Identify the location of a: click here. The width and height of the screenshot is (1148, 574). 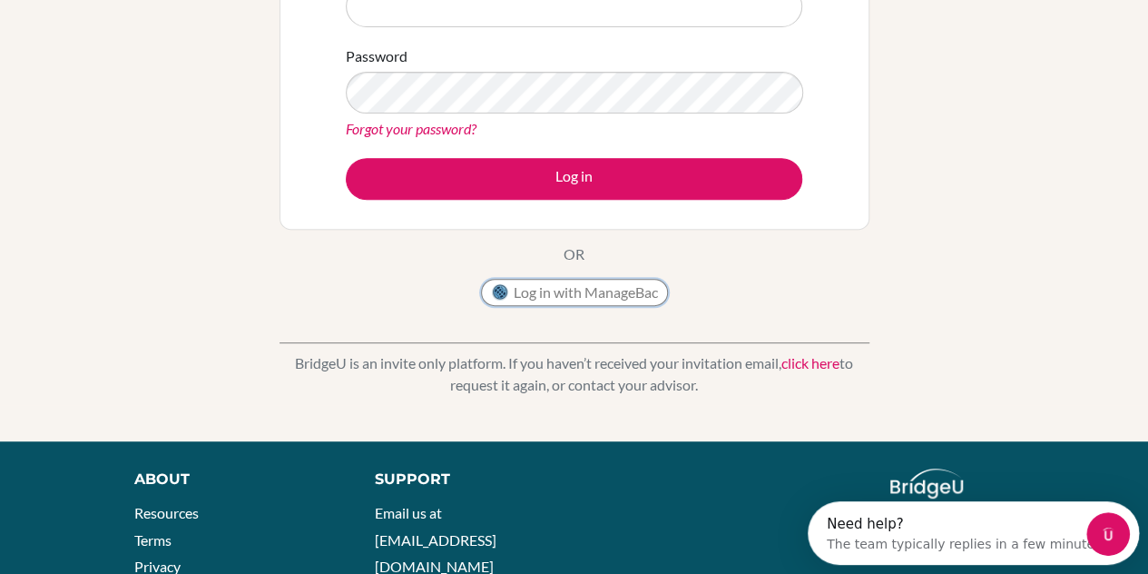
(810, 362).